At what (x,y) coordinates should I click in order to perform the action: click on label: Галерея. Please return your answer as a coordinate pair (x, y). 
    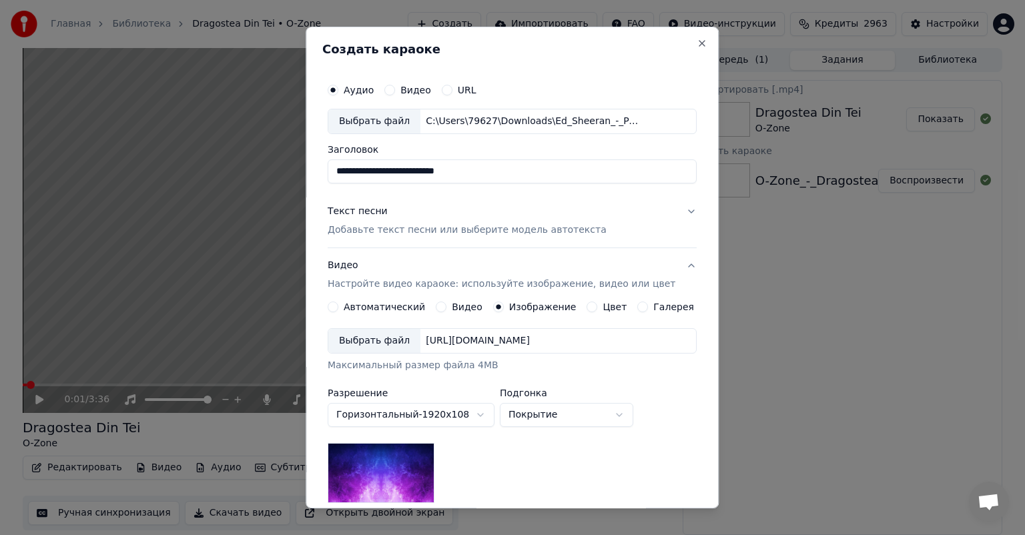
    Looking at the image, I should click on (674, 307).